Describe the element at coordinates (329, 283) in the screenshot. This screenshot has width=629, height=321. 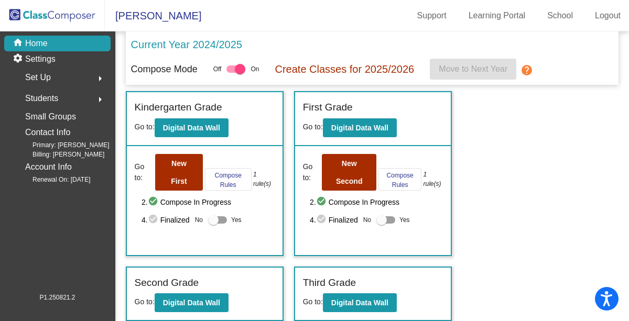
I see `label: Third Grade` at that location.